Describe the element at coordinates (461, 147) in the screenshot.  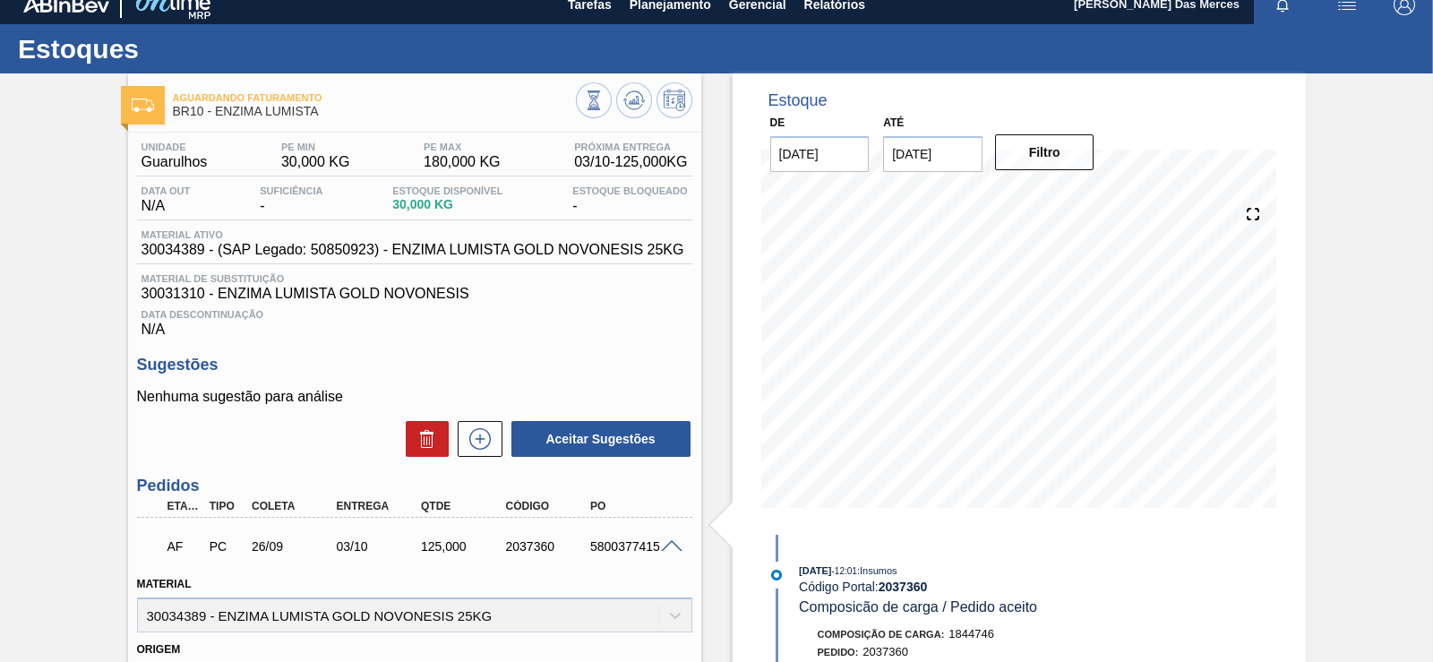
I see `span: PE MAX` at that location.